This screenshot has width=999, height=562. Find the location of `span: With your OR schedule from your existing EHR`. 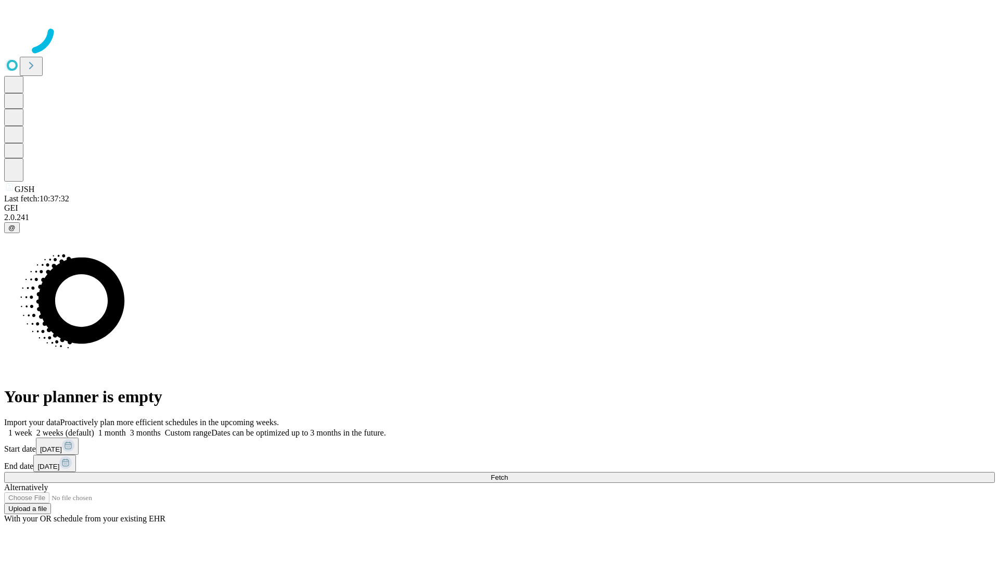

span: With your OR schedule from your existing EHR is located at coordinates (85, 518).